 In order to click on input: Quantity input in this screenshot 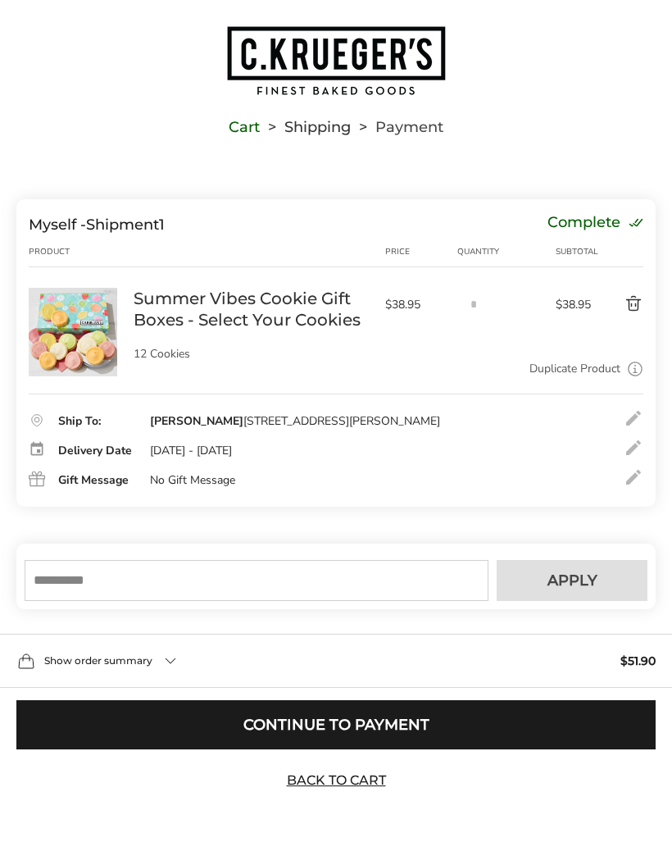, I will do `click(474, 305)`.